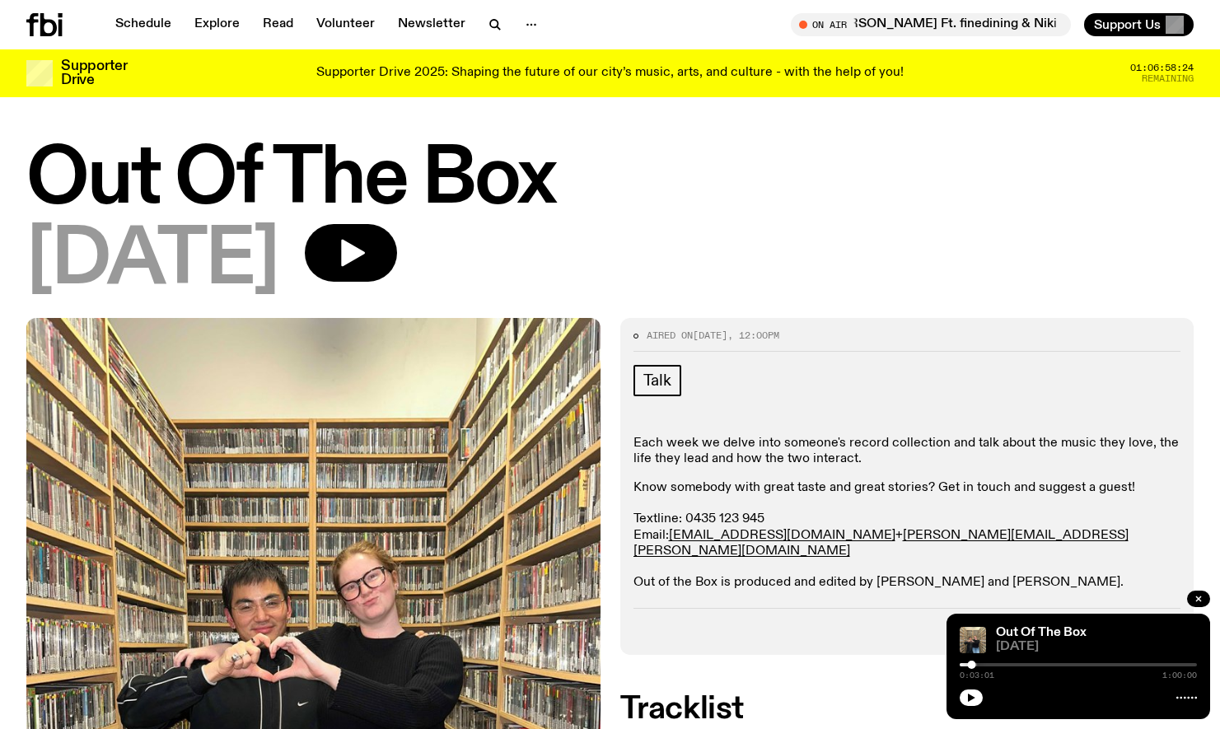  What do you see at coordinates (1180, 676) in the screenshot?
I see `span: 1:00:00` at bounding box center [1180, 676].